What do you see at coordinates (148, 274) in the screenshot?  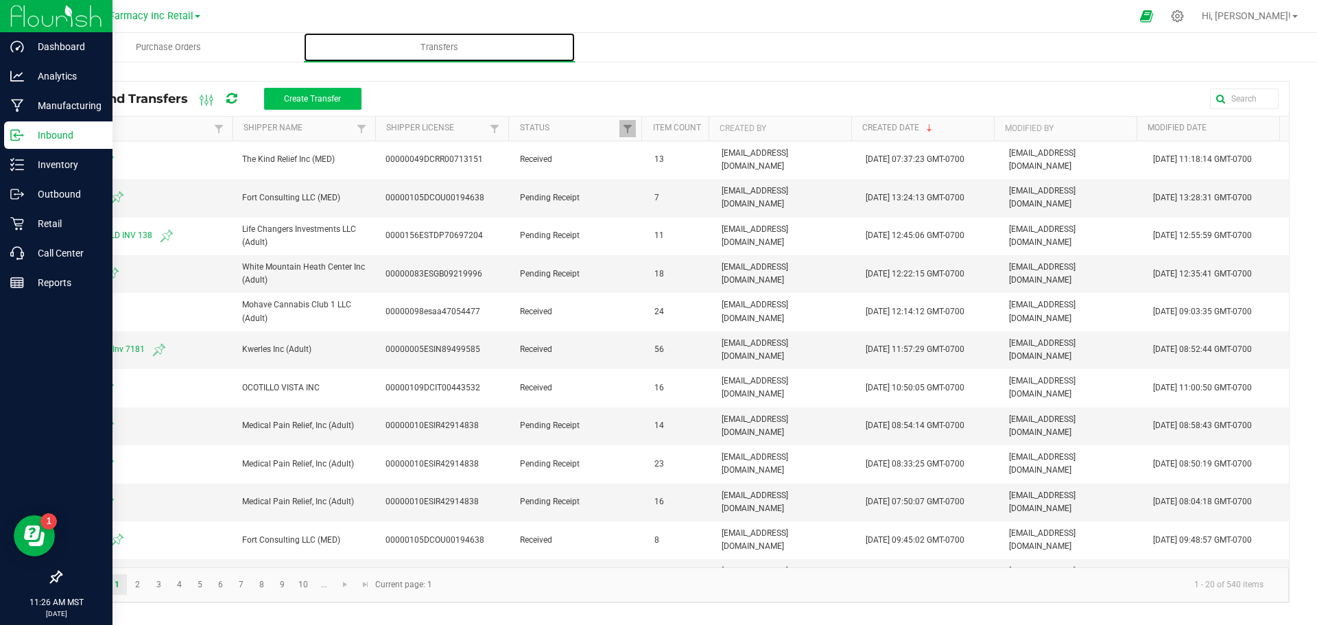 I see `span: 268956` at bounding box center [148, 274].